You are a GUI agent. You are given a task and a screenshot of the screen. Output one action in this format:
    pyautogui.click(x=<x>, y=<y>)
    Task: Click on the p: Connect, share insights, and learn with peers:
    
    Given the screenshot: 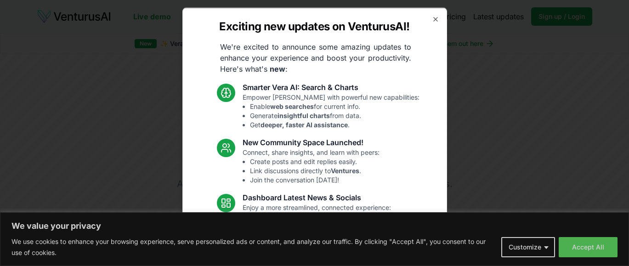 What is the action you would take?
    pyautogui.click(x=311, y=166)
    